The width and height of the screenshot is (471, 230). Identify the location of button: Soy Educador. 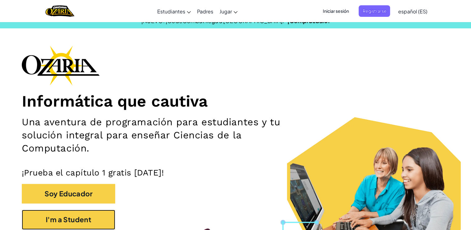
(68, 193).